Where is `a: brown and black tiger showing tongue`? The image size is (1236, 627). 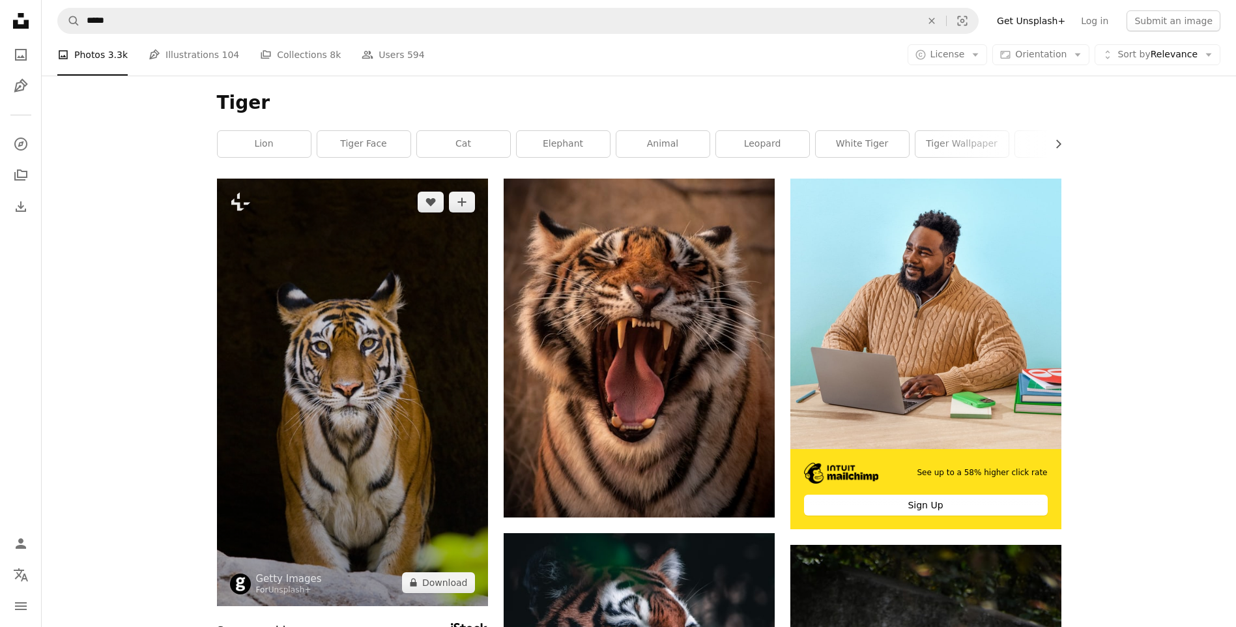 a: brown and black tiger showing tongue is located at coordinates (639, 347).